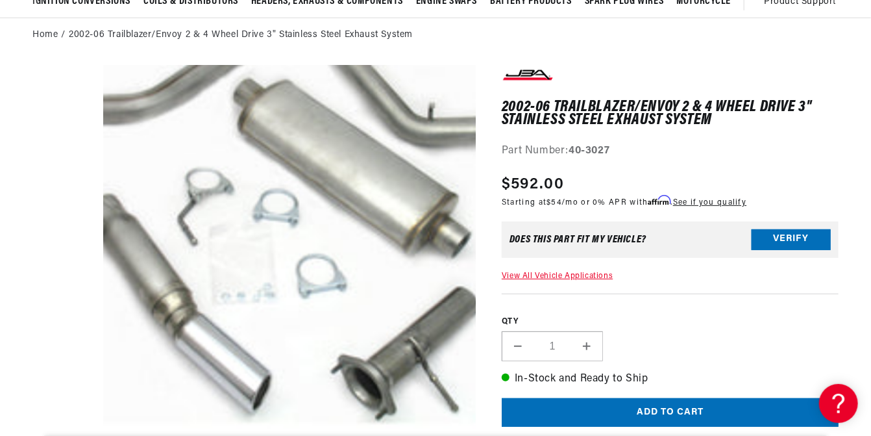  What do you see at coordinates (670, 379) in the screenshot?
I see `p: In-Stock and Ready to Ship` at bounding box center [670, 379].